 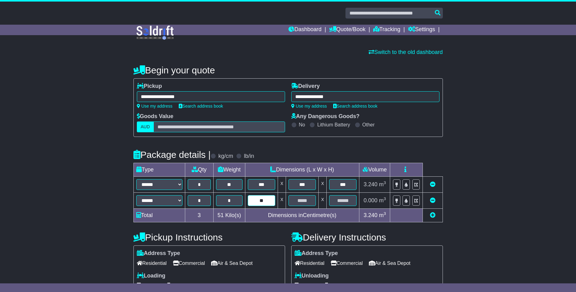 What do you see at coordinates (348, 30) in the screenshot?
I see `a: Quote/Book` at bounding box center [348, 30].